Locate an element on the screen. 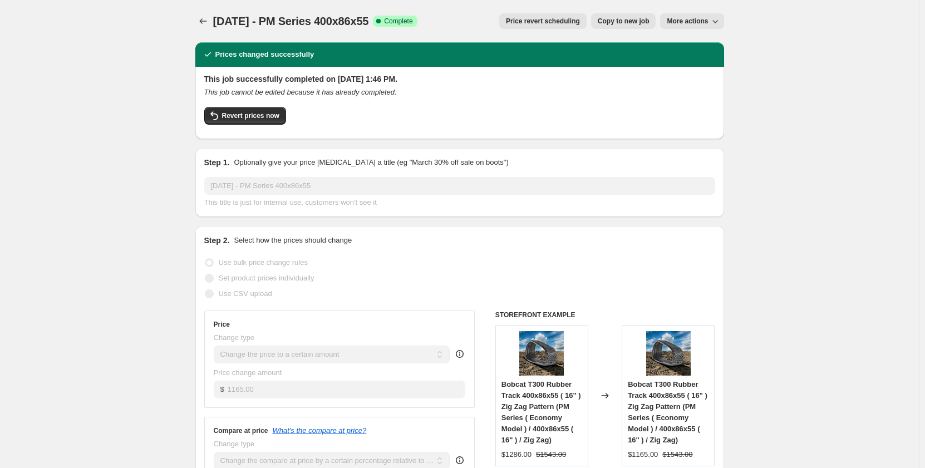 The height and width of the screenshot is (468, 925). button: Copy to new job is located at coordinates (624, 21).